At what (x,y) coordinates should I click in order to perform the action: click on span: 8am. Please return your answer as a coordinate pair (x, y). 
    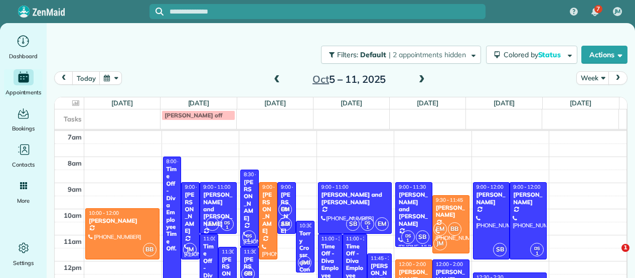
    Looking at the image, I should click on (75, 163).